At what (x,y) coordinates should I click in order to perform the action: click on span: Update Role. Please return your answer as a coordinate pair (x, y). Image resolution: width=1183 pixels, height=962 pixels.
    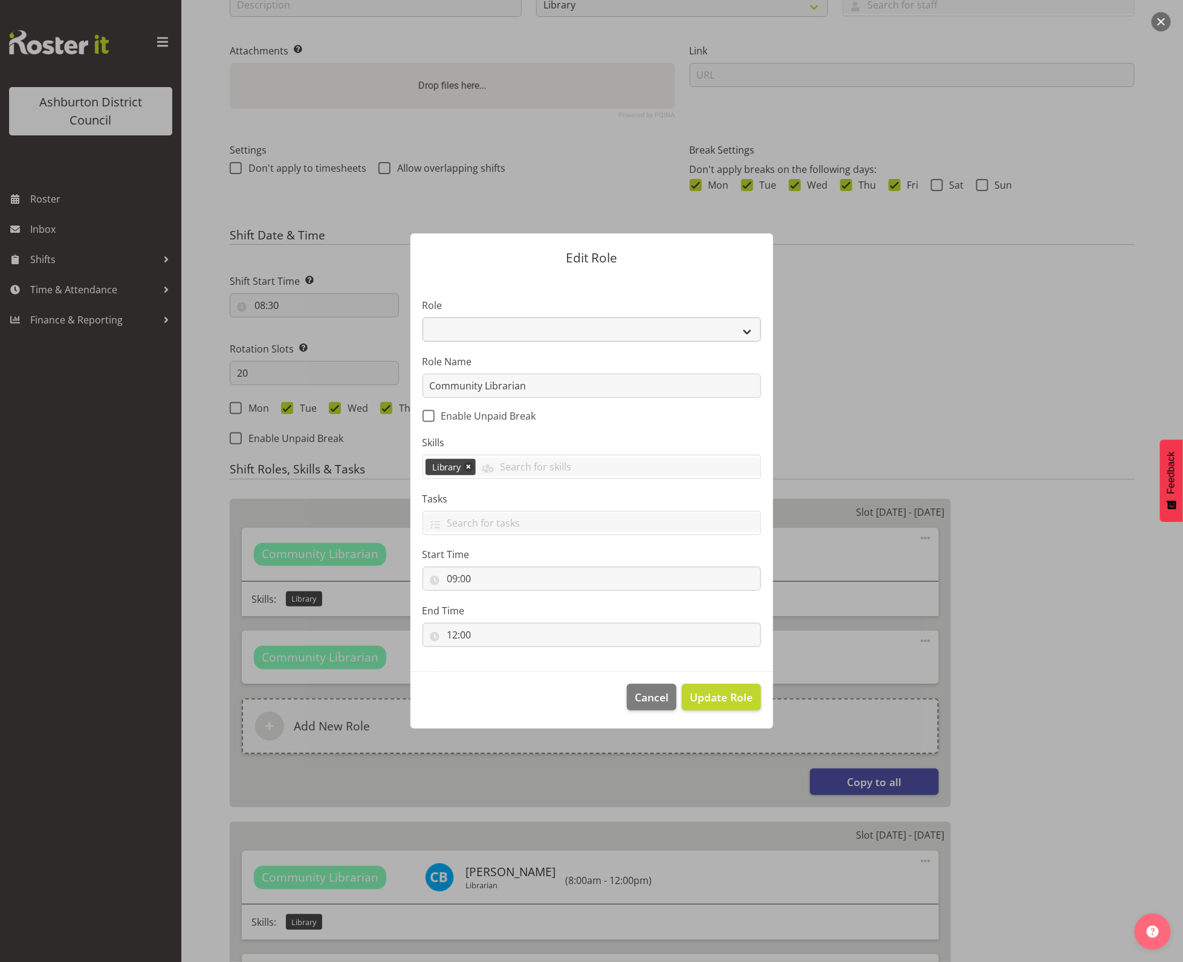
    Looking at the image, I should click on (721, 697).